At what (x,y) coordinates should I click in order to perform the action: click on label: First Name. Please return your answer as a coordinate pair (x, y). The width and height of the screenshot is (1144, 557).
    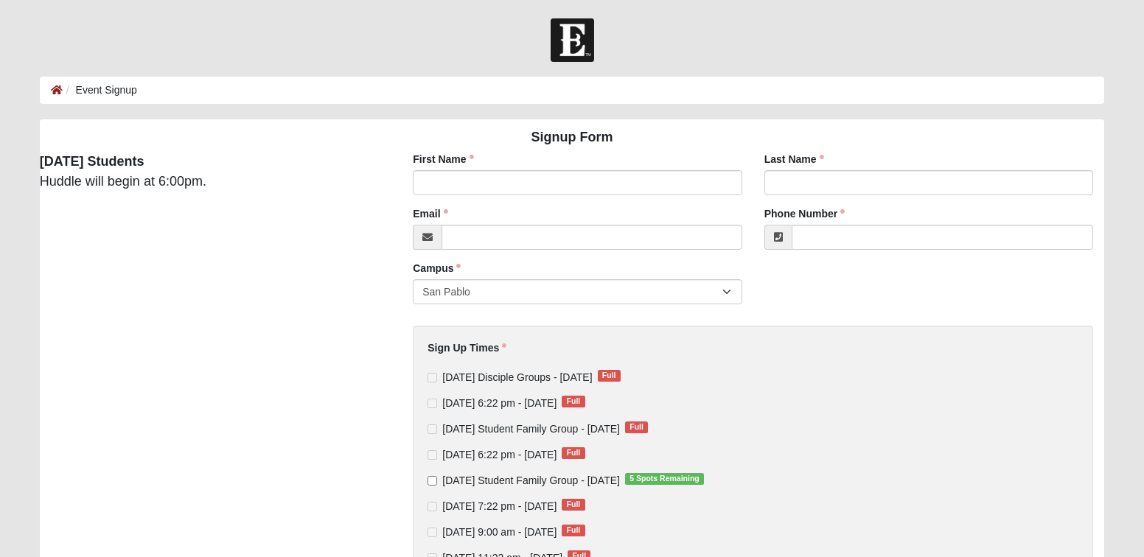
    Looking at the image, I should click on (443, 159).